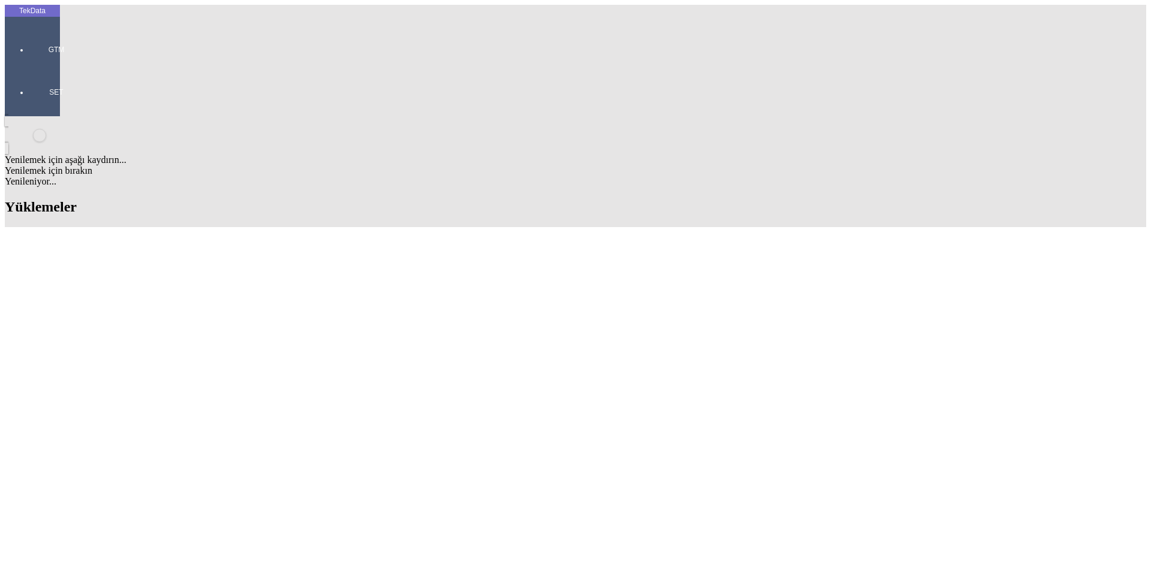 Image resolution: width=1151 pixels, height=571 pixels. I want to click on div: TekData, so click(32, 11).